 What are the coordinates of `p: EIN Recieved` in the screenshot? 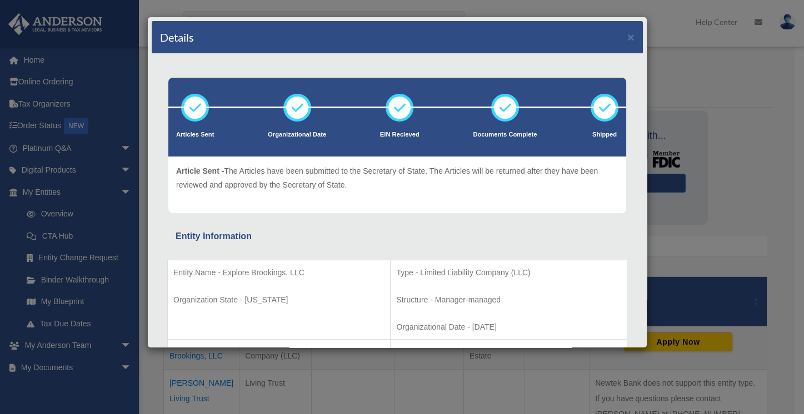 It's located at (399, 135).